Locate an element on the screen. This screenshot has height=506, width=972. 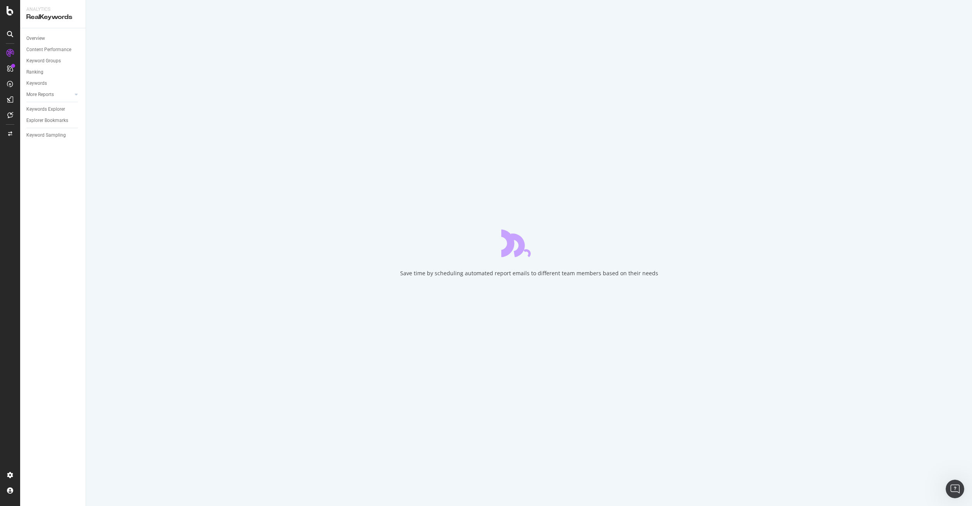
div: Ranking is located at coordinates (35, 72).